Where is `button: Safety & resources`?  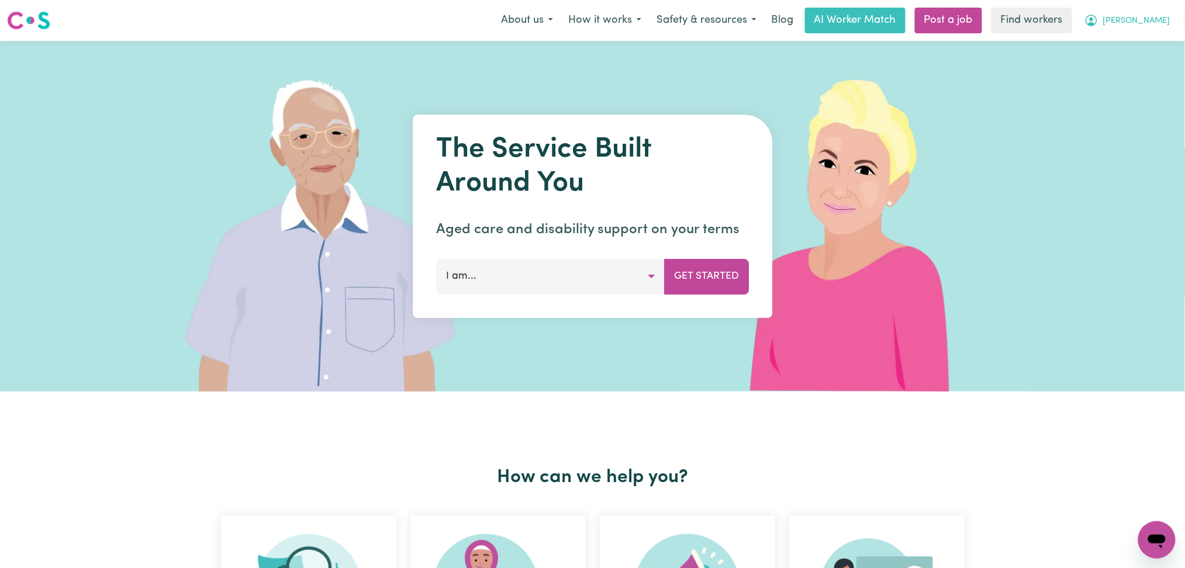
button: Safety & resources is located at coordinates (706, 20).